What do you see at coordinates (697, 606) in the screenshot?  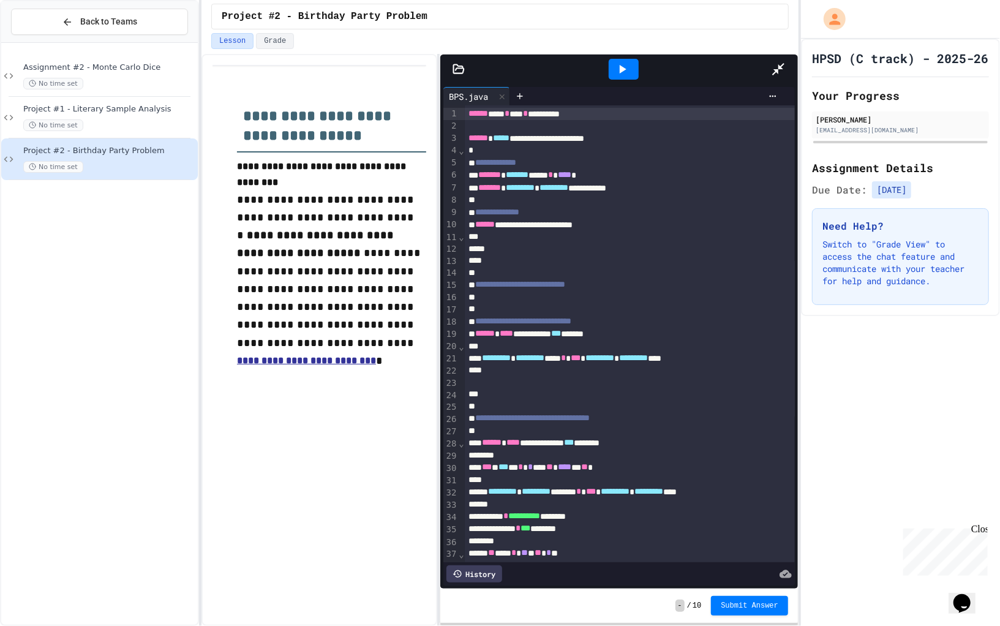 I see `span: 10` at bounding box center [697, 606].